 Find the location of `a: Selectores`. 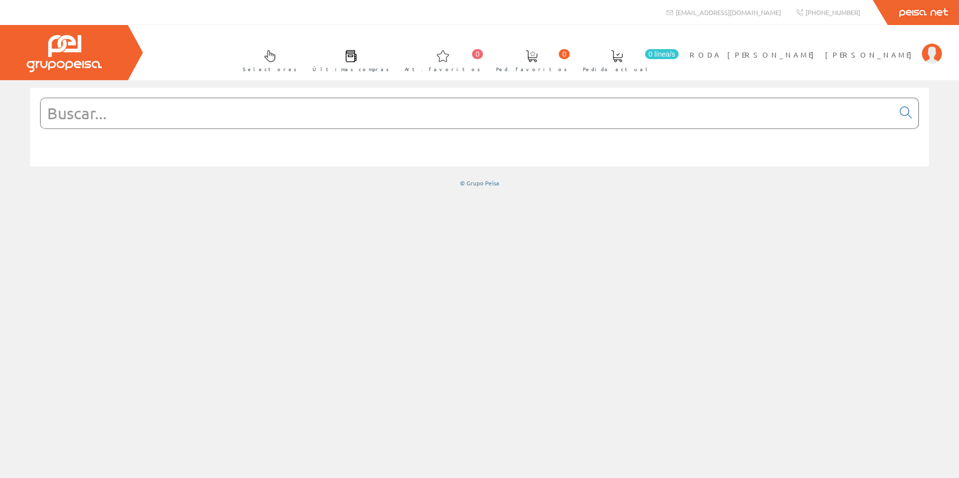

a: Selectores is located at coordinates (267, 60).